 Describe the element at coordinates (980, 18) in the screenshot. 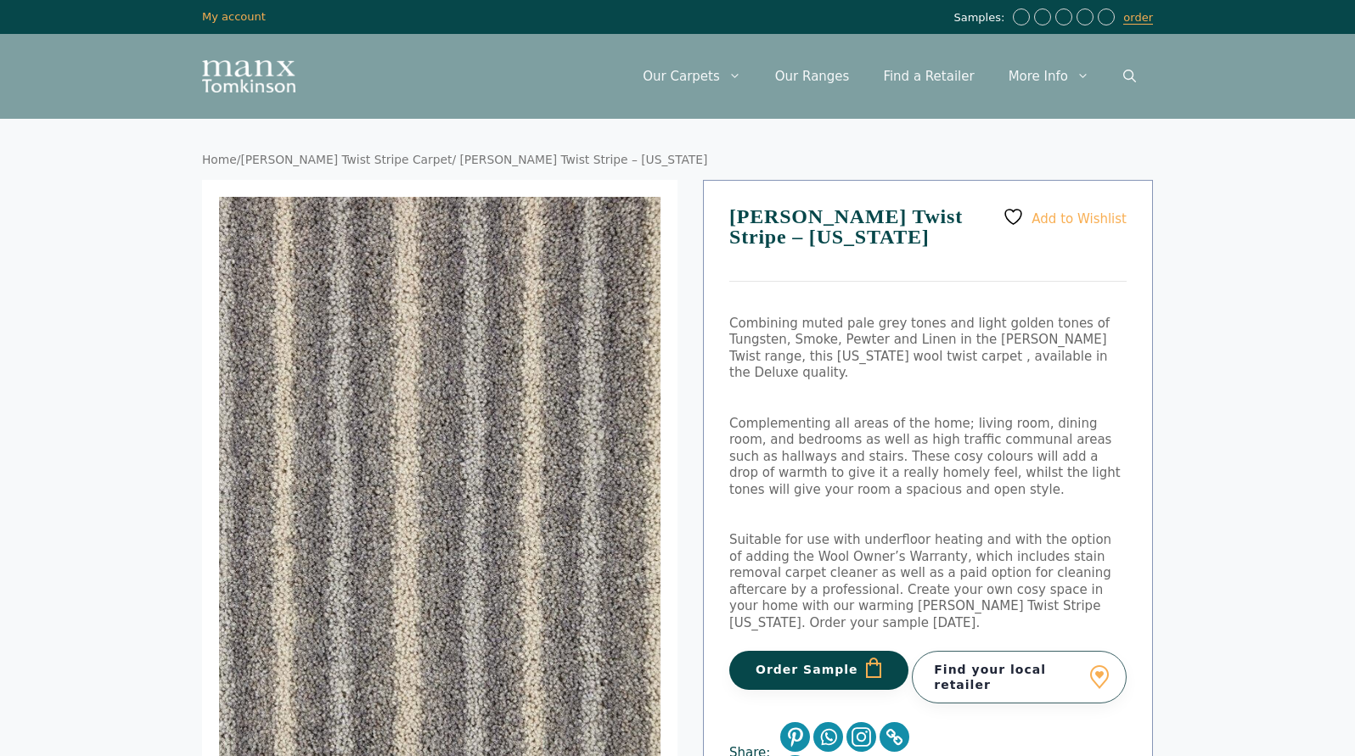

I see `span: Samples:` at that location.